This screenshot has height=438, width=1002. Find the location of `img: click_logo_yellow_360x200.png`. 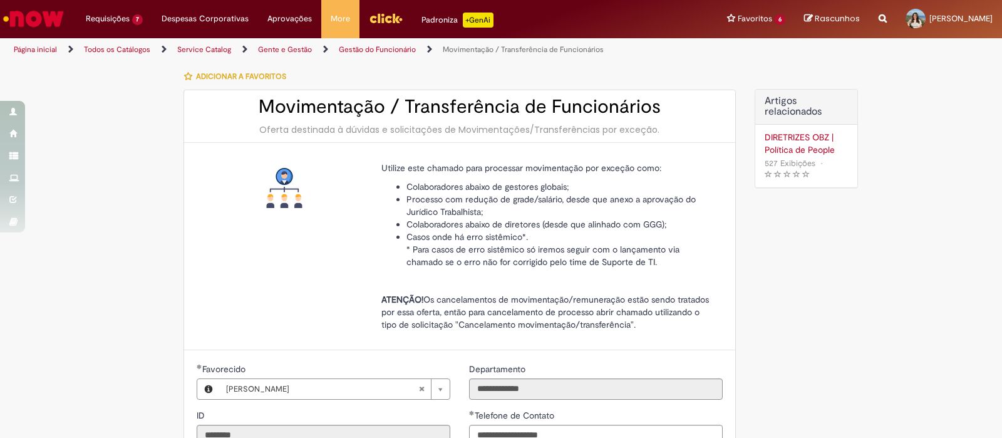

img: click_logo_yellow_360x200.png is located at coordinates (386, 18).